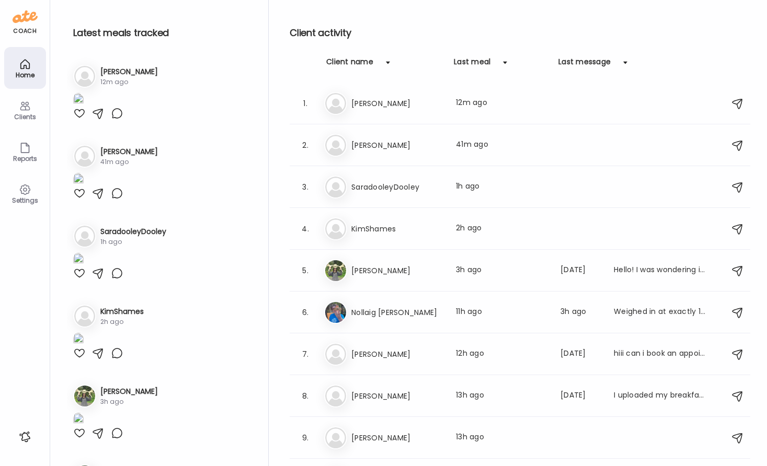  What do you see at coordinates (25, 75) in the screenshot?
I see `div: Home` at bounding box center [25, 75].